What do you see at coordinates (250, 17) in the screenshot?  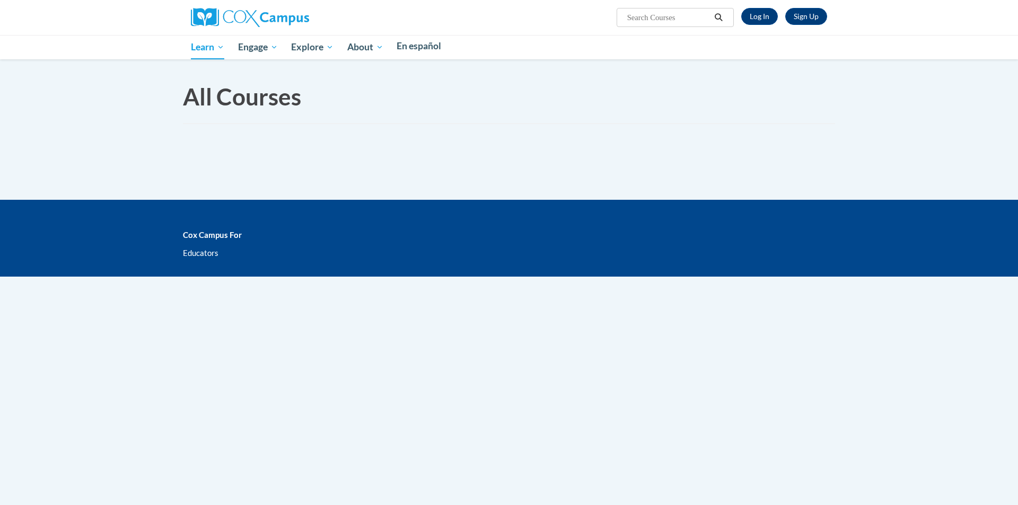 I see `img: Cox Campus` at bounding box center [250, 17].